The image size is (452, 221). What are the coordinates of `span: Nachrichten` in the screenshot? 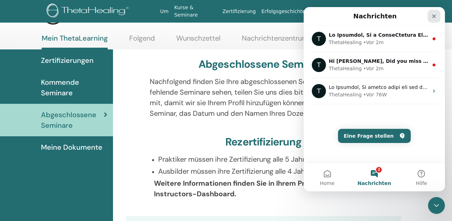 It's located at (71, 176).